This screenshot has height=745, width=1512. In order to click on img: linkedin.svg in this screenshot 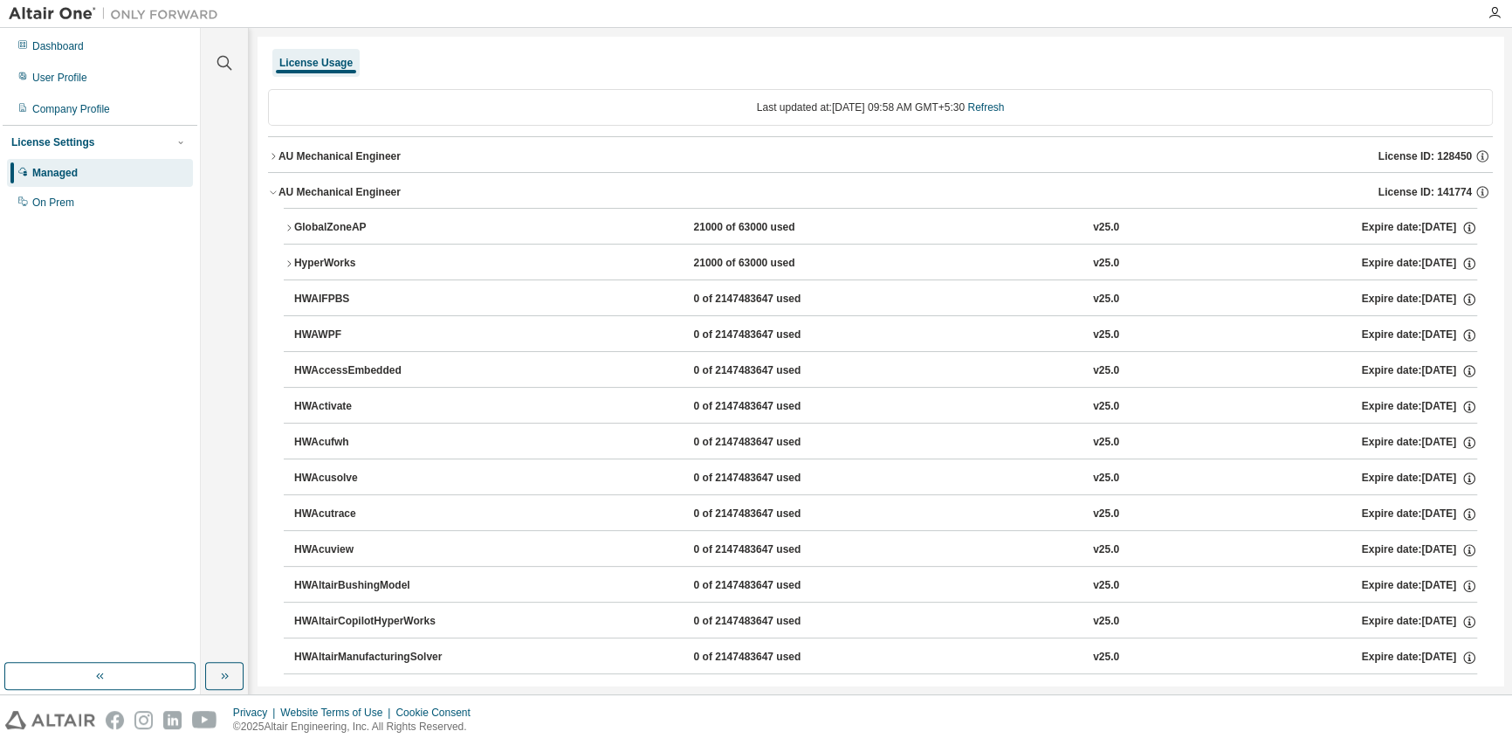, I will do `click(172, 719)`.